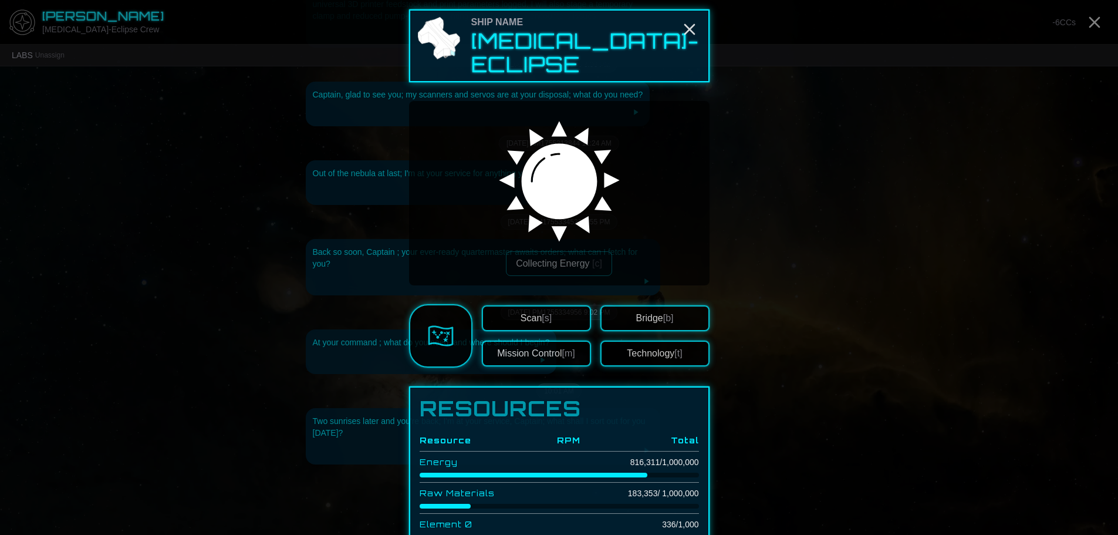 Image resolution: width=1118 pixels, height=535 pixels. Describe the element at coordinates (587, 22) in the screenshot. I see `div: Ship Name` at that location.